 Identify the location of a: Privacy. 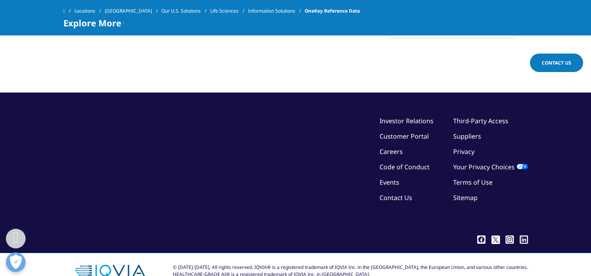
(463, 151).